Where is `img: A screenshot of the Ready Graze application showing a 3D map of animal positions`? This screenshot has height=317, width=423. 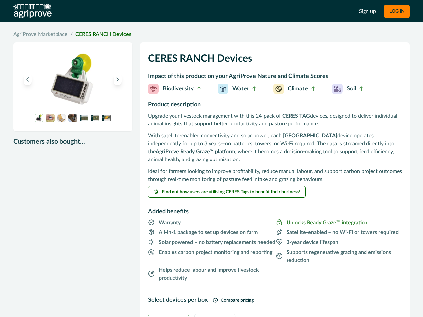 img: A screenshot of the Ready Graze application showing a 3D map of animal positions is located at coordinates (84, 118).